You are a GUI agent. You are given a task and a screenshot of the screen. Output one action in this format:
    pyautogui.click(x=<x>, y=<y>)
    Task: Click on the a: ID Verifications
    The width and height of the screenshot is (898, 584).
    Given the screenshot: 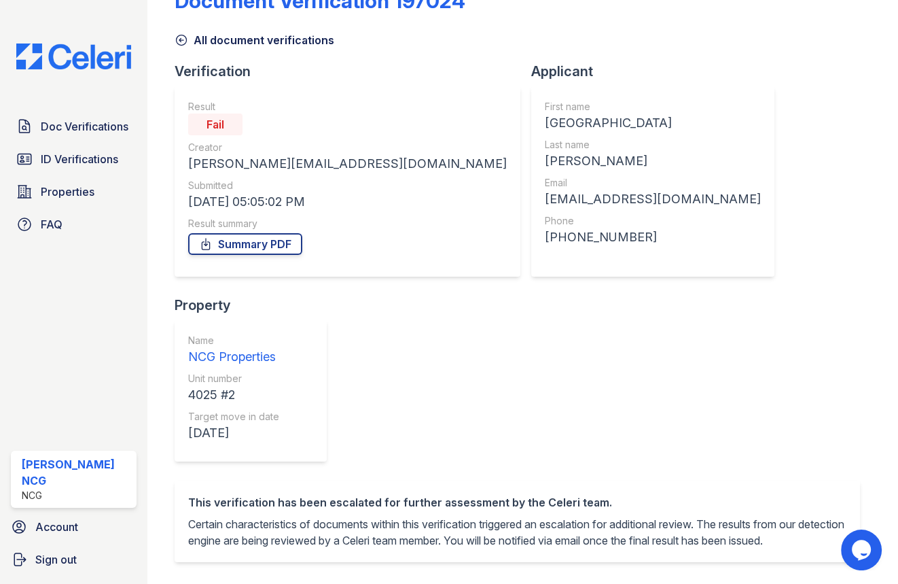 What is the action you would take?
    pyautogui.click(x=73, y=159)
    